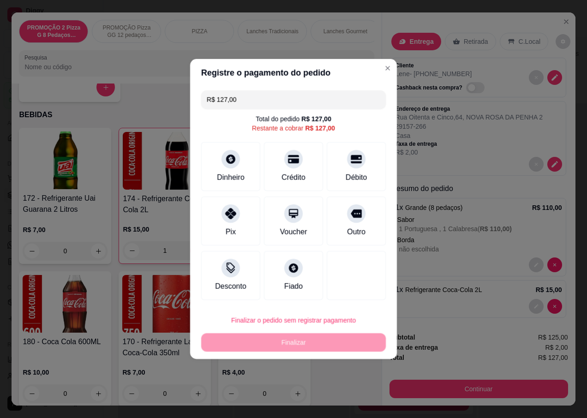 The height and width of the screenshot is (418, 587). Describe the element at coordinates (294, 178) in the screenshot. I see `div: Crédito` at that location.